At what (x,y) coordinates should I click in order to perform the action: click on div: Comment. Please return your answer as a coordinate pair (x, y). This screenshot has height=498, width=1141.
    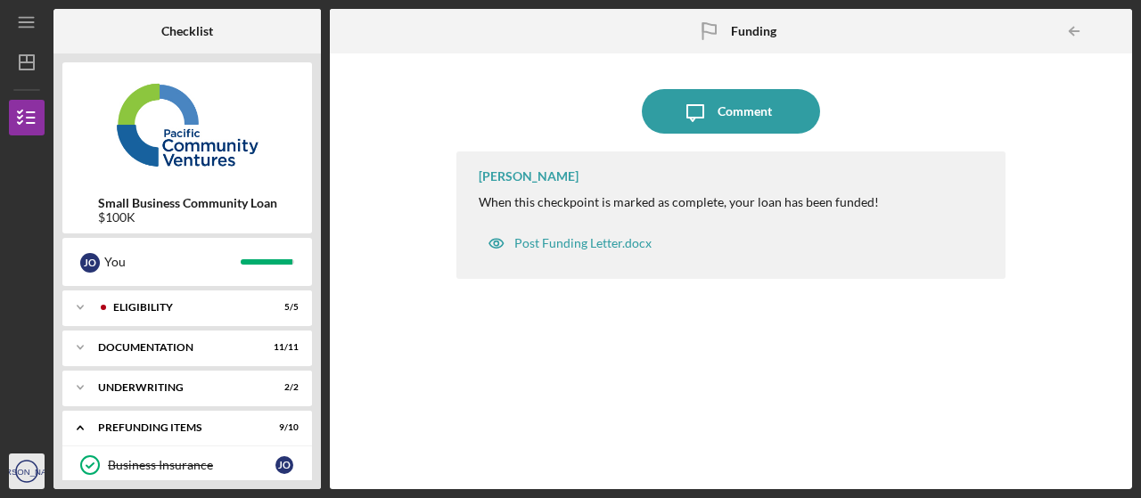
    Looking at the image, I should click on (745, 111).